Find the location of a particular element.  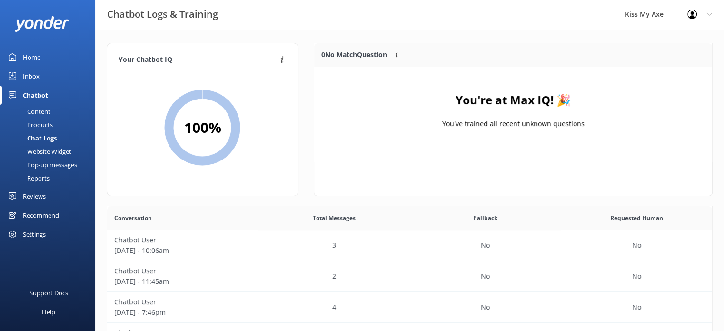

p: You've trained all recent unknown questions is located at coordinates (512, 124).